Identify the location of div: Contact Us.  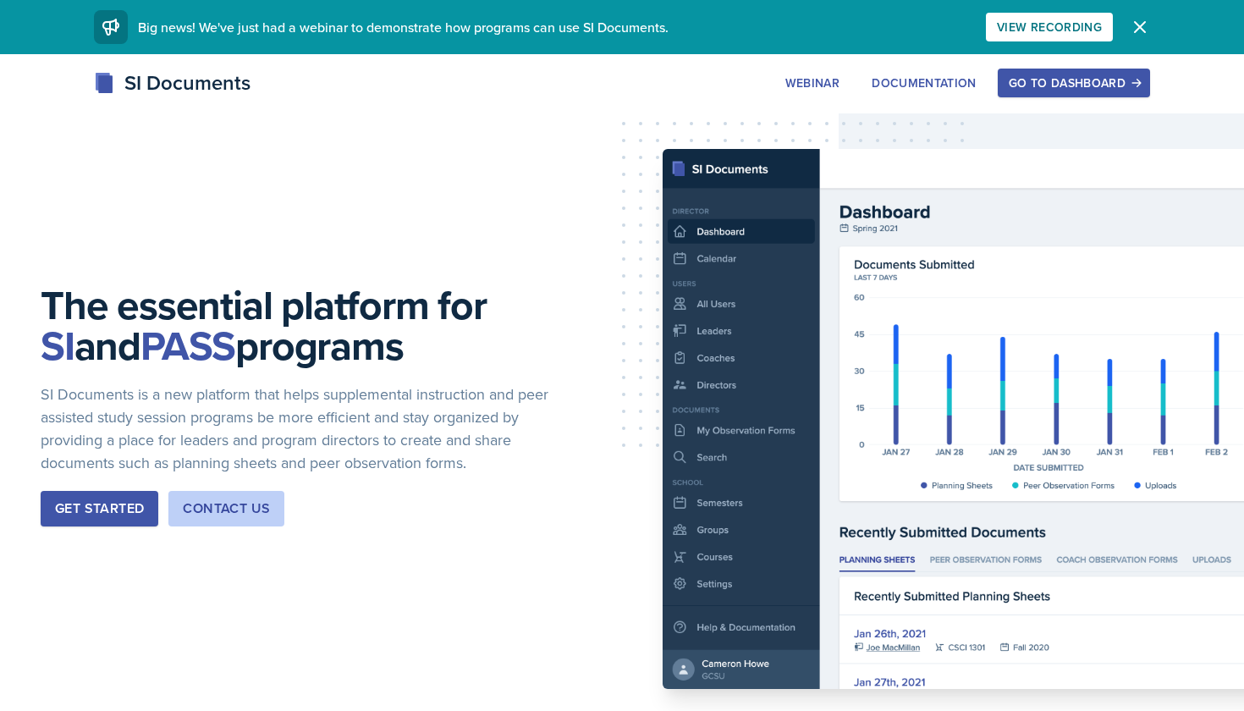
(226, 509).